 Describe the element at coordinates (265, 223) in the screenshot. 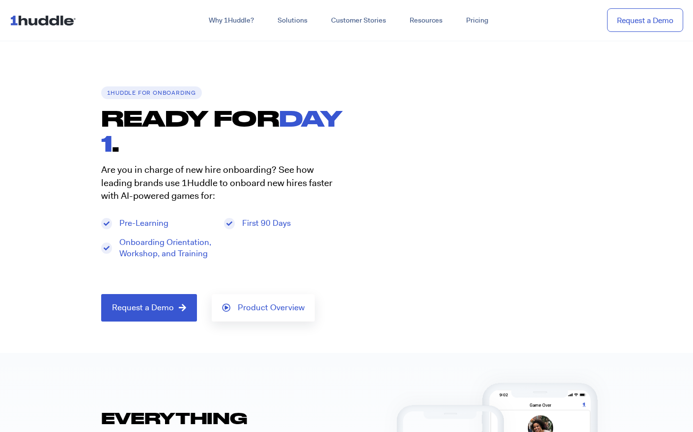

I see `span: First 90 Days` at that location.